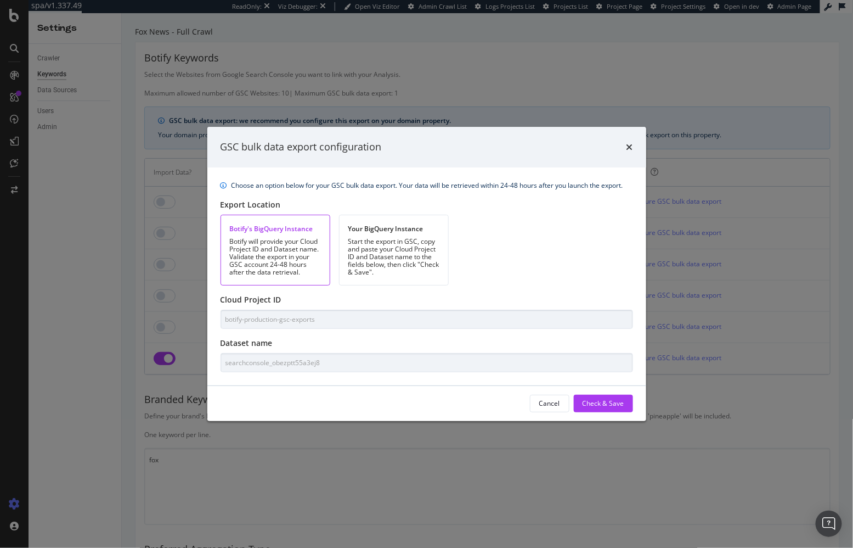 This screenshot has height=548, width=853. I want to click on div: Botify will provide your Cloud Project ID and Dataset name. Validate the export in your GSC accou..., so click(275, 257).